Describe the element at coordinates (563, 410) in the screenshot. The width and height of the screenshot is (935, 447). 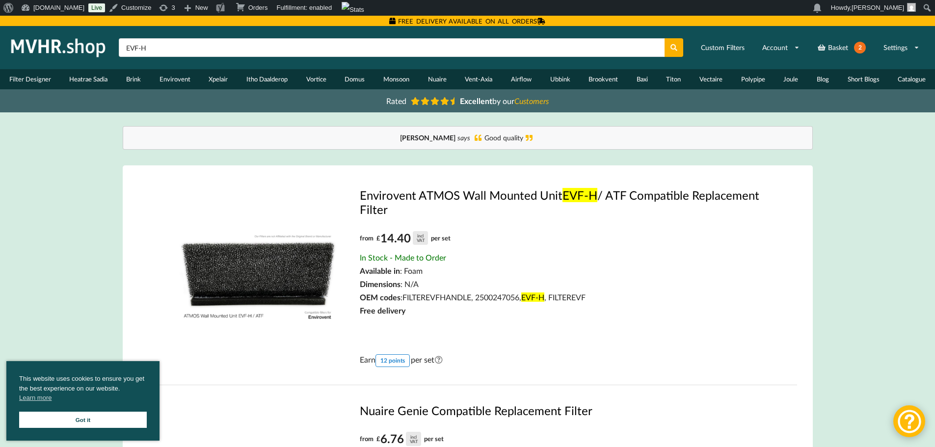
I see `a: Nuaire Genie Compatible Replacement Filter` at that location.